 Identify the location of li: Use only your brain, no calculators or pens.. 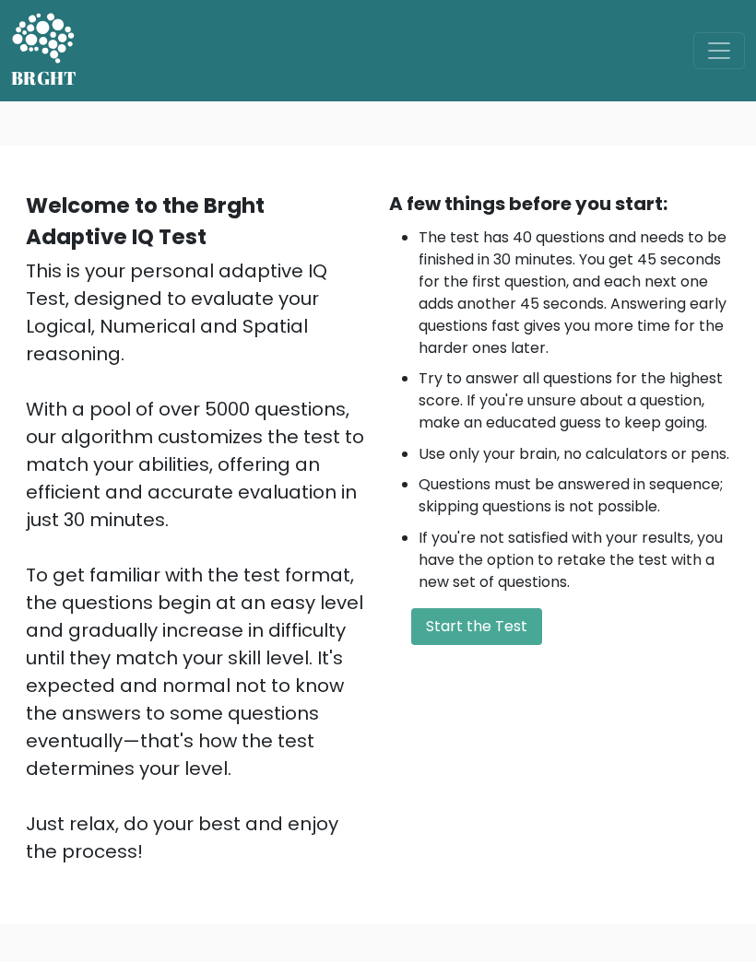
(574, 454).